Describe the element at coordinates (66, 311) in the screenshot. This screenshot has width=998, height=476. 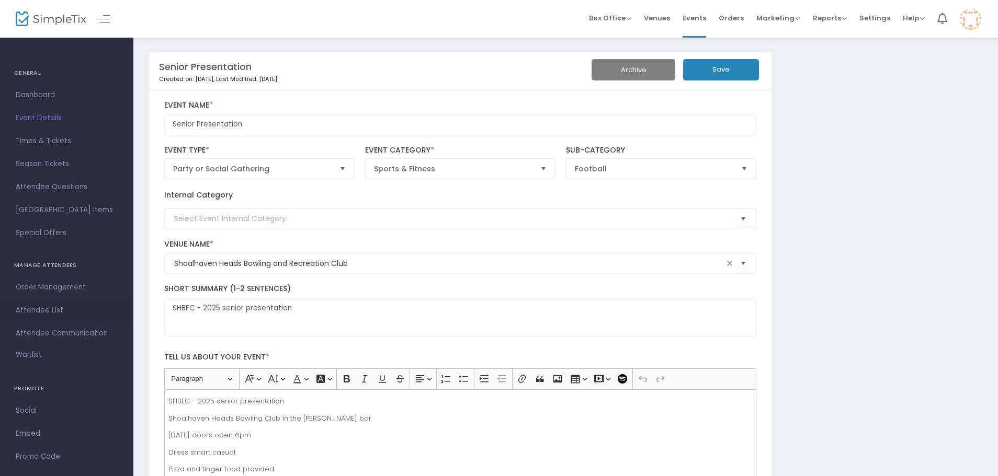
I see `span: Attendee List` at that location.